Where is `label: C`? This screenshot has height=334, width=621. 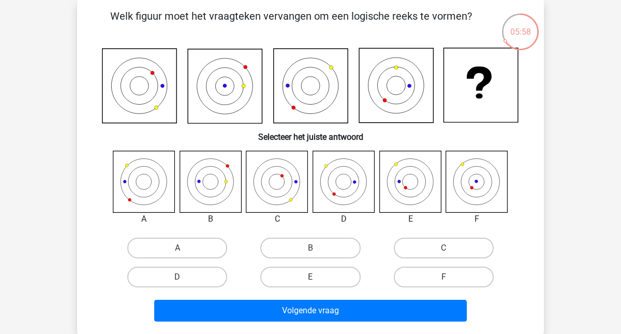 label: C is located at coordinates (443, 248).